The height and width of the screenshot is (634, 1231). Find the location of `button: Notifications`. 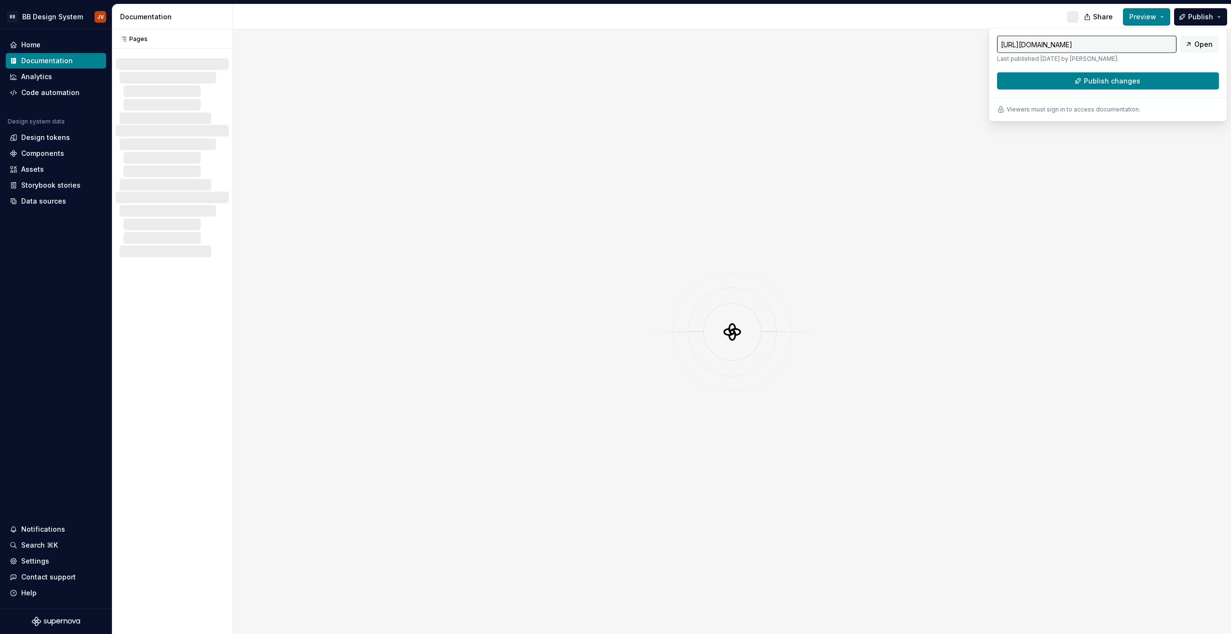

button: Notifications is located at coordinates (56, 529).